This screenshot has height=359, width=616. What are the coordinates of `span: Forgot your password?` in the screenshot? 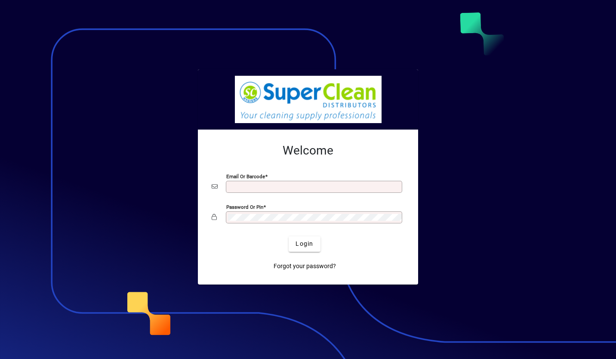 It's located at (305, 266).